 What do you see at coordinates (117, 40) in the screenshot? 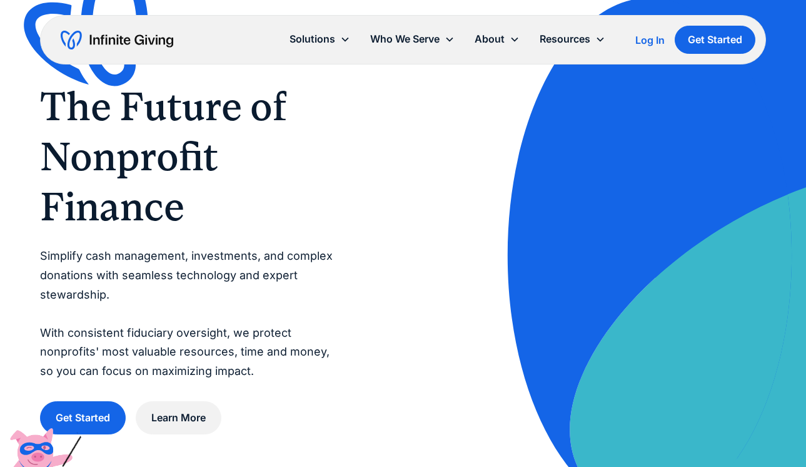
I see `a: home` at bounding box center [117, 40].